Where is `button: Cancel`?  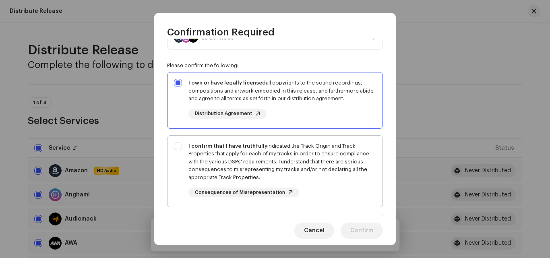
button: Cancel is located at coordinates (314, 231).